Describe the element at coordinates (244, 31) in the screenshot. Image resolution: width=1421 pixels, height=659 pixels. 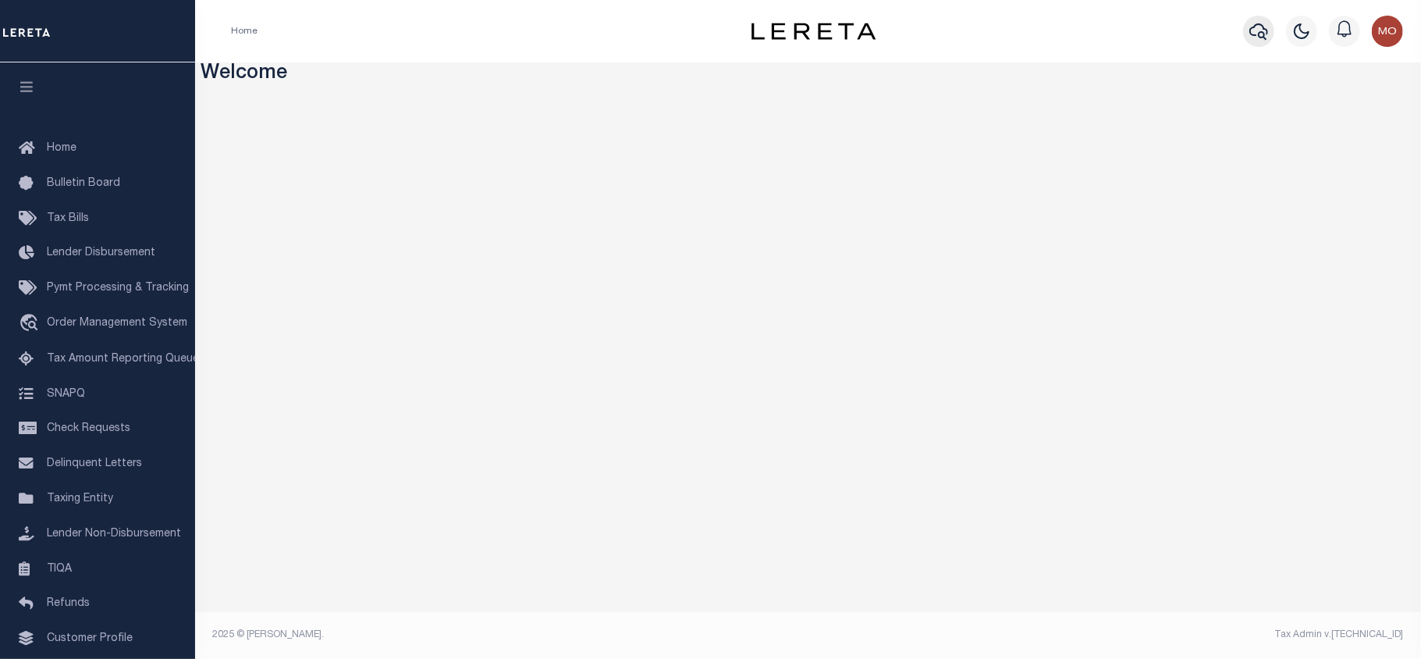
I see `li: Home` at that location.